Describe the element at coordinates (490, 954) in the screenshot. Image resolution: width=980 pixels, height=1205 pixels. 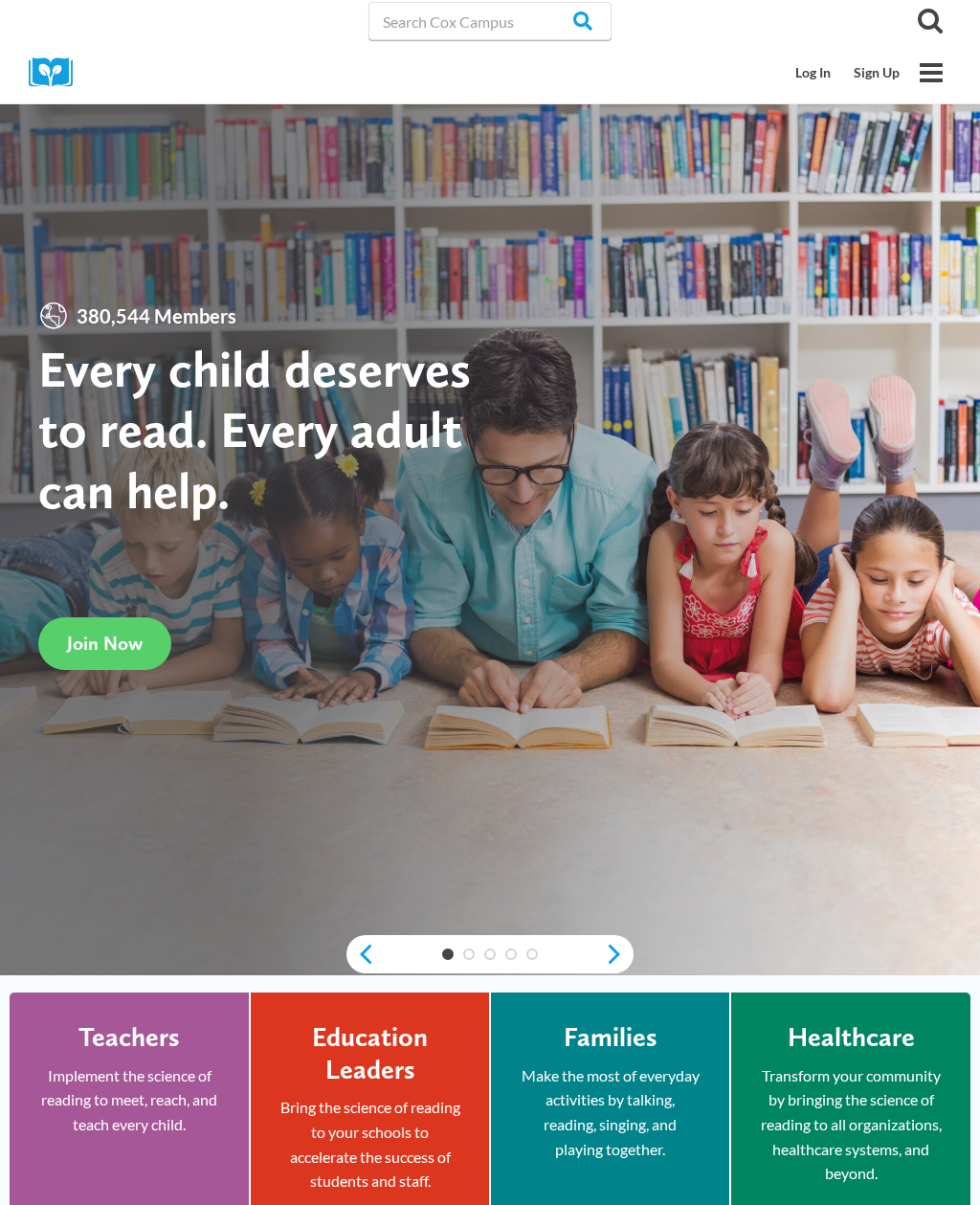
I see `div: content slider buttons` at that location.